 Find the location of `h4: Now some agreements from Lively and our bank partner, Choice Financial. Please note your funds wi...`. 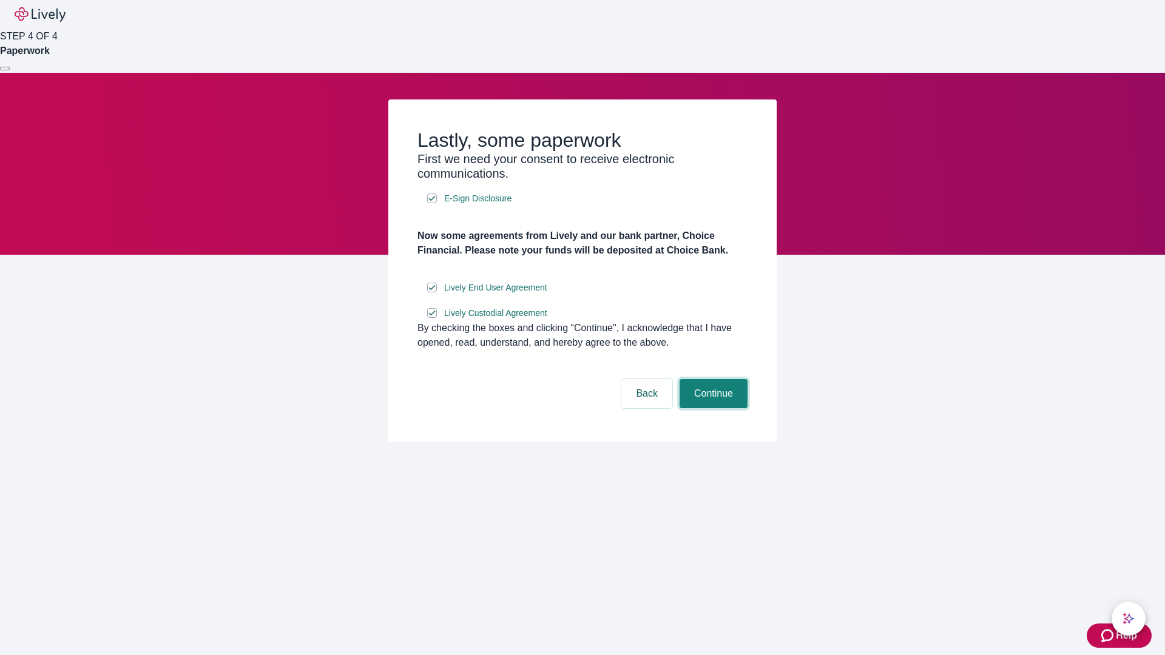

h4: Now some agreements from Lively and our bank partner, Choice Financial. Please note your funds wi... is located at coordinates (582, 243).